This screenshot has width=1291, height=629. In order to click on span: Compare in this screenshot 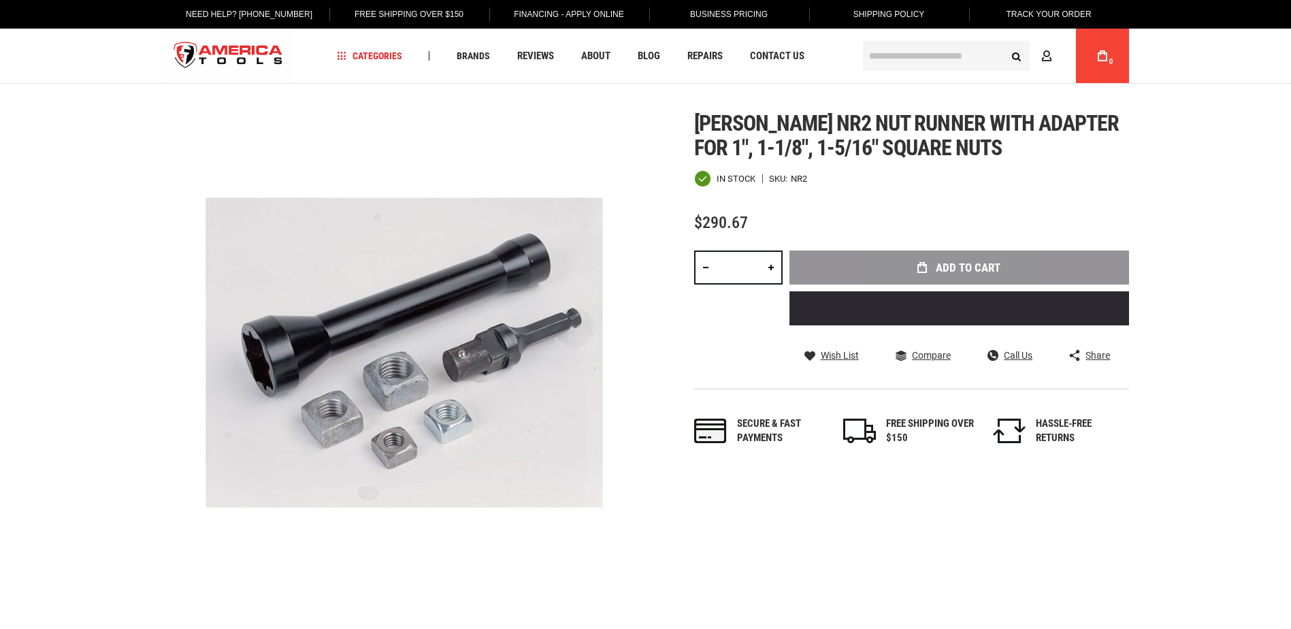, I will do `click(931, 355)`.